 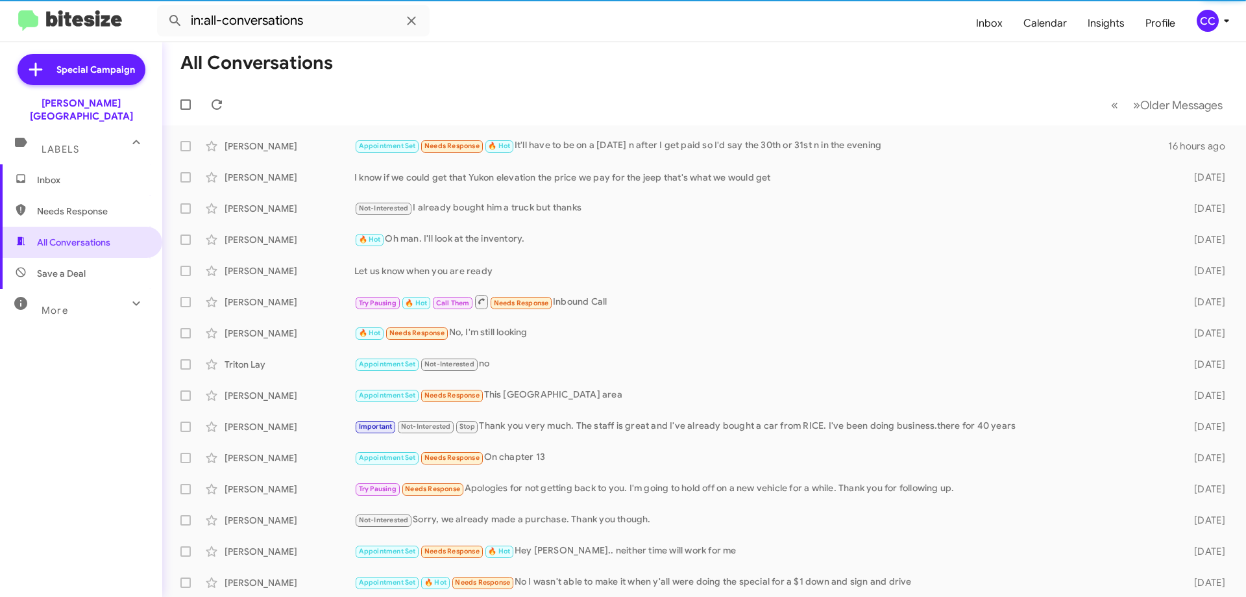 What do you see at coordinates (256, 63) in the screenshot?
I see `h1: All Conversations` at bounding box center [256, 63].